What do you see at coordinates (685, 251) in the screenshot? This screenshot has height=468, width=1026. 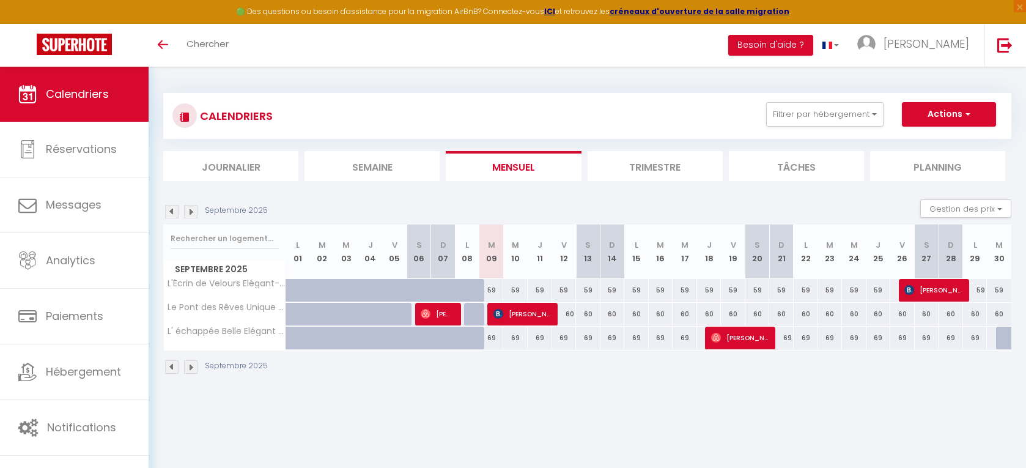 I see `th: 17` at bounding box center [685, 251].